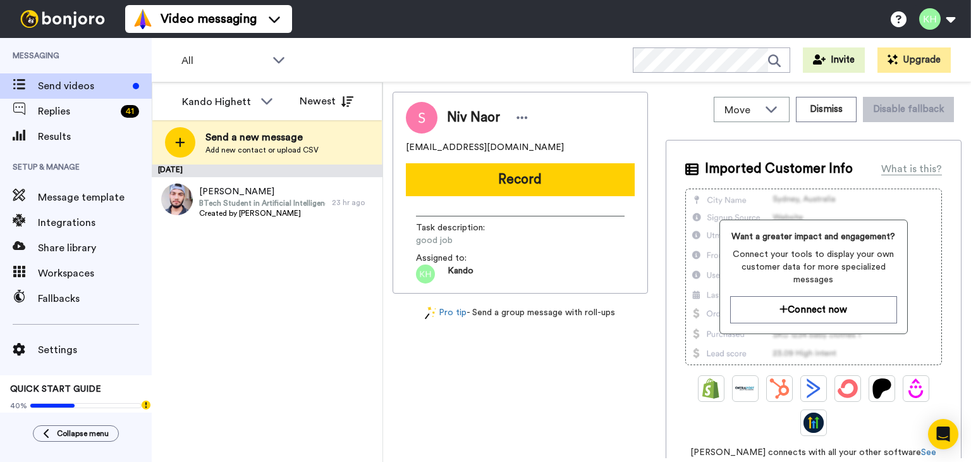 The width and height of the screenshot is (971, 462). Describe the element at coordinates (354, 202) in the screenshot. I see `div: 23 hr ago` at that location.